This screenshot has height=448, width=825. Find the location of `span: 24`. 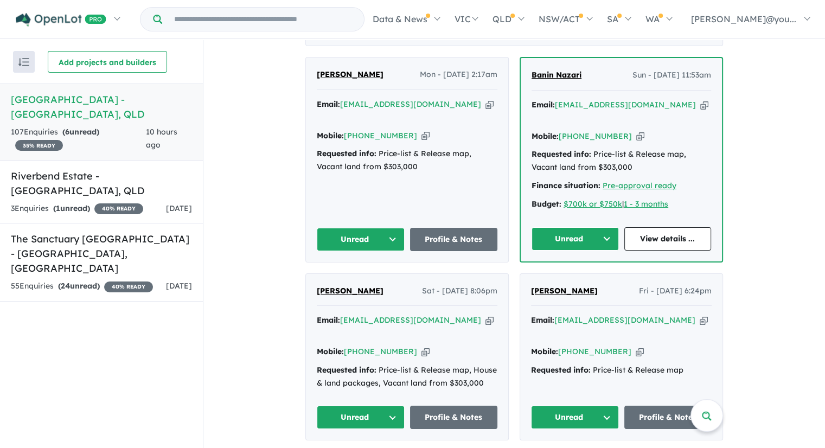

span: 24 is located at coordinates (65, 286).